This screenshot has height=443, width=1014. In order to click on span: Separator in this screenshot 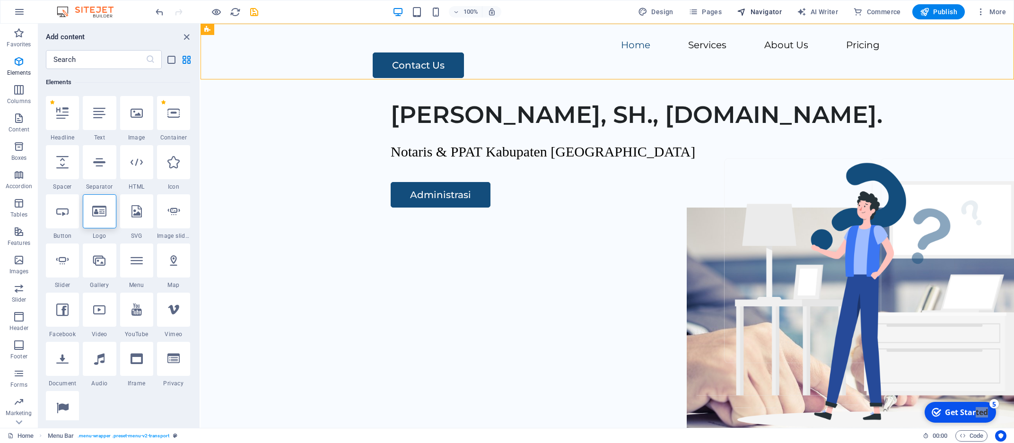, I will do `click(99, 187)`.